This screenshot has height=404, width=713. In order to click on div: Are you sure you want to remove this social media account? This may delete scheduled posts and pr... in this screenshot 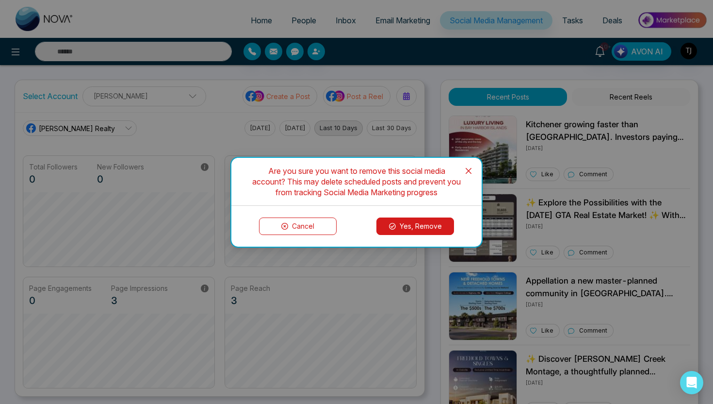, I will do `click(357, 181)`.